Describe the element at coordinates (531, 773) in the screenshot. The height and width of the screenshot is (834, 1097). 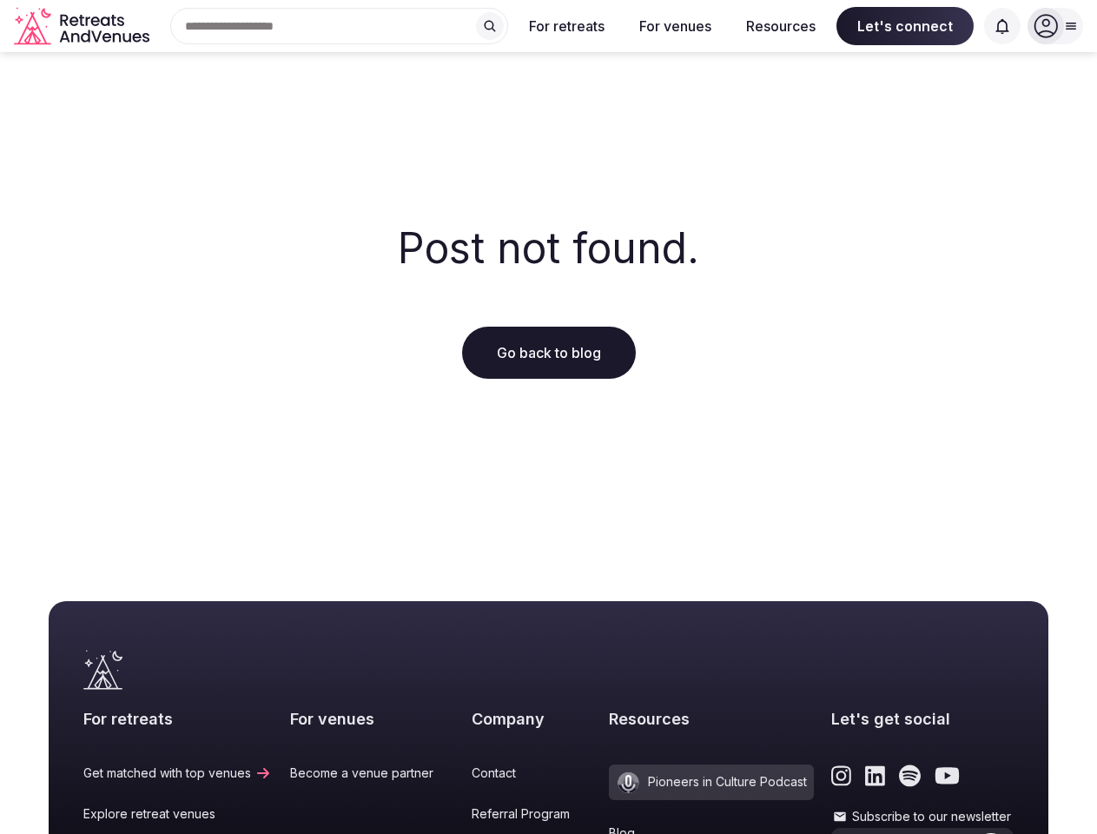
I see `a: Contact` at that location.